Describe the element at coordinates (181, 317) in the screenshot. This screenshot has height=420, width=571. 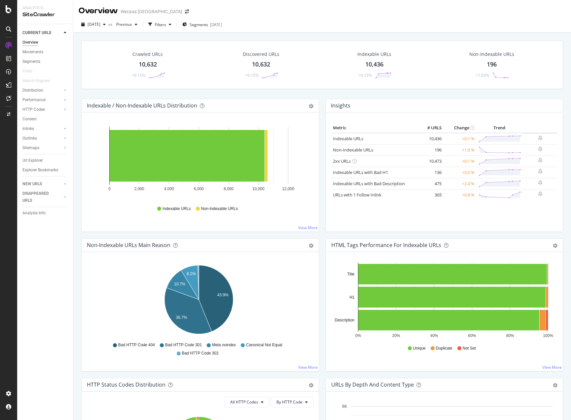
I see `text: 36.7%` at that location.